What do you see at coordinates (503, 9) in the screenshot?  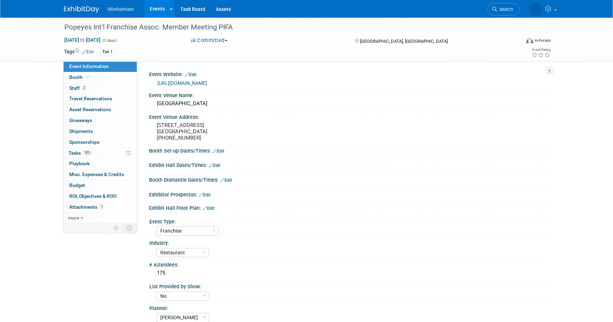 I see `a: Search` at bounding box center [503, 9].